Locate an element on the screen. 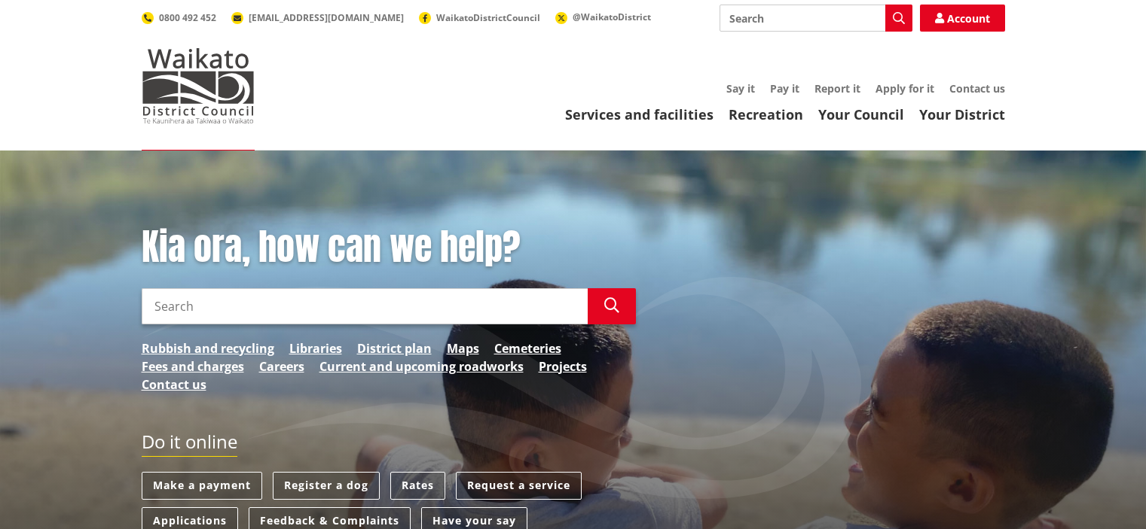  a: Report it is located at coordinates (837, 88).